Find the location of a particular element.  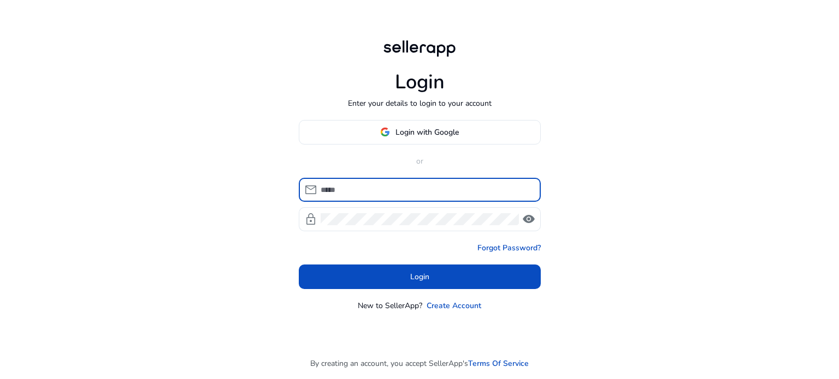

img: google-logo.svg is located at coordinates (385, 132).